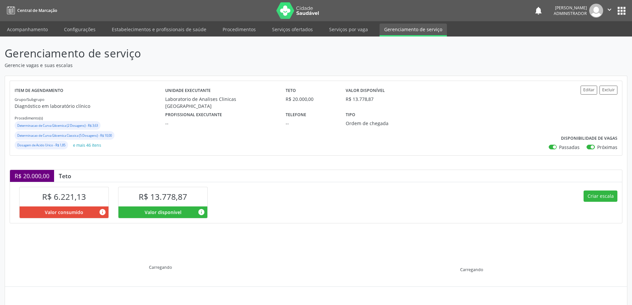 This screenshot has height=305, width=632. I want to click on button: e mais 46 itens, so click(87, 145).